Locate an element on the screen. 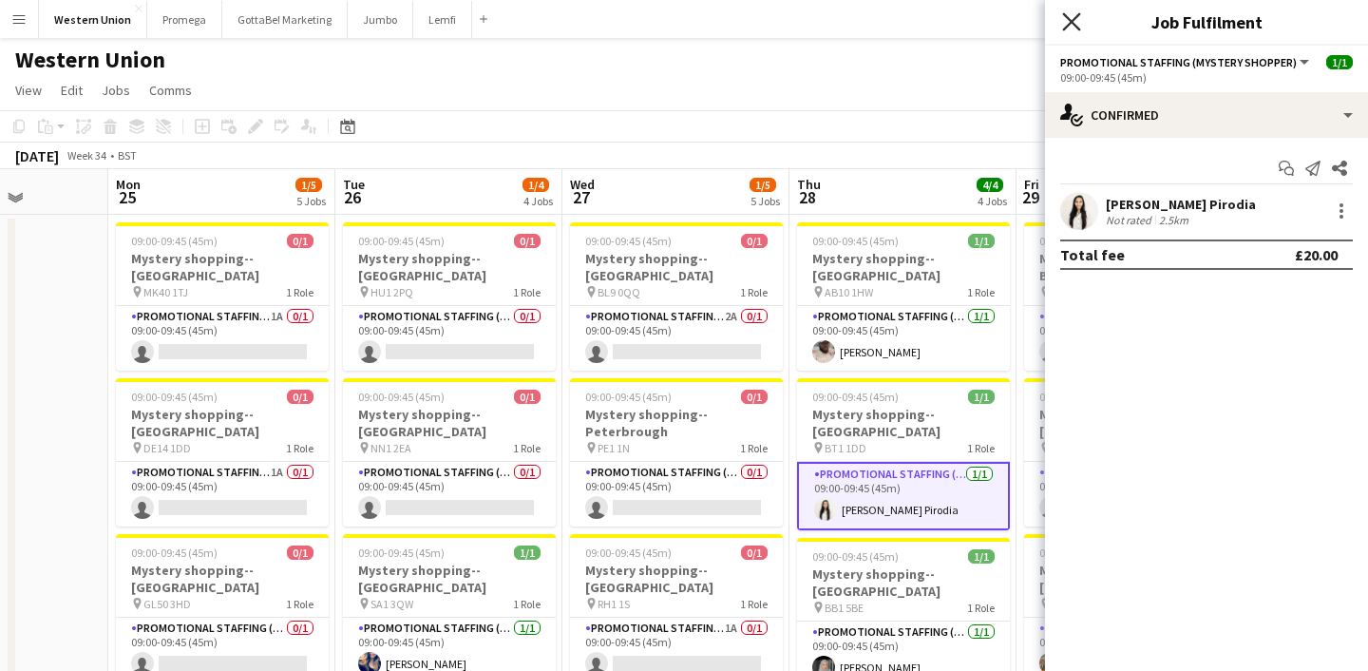  span: NN1 2EA is located at coordinates (391, 448).